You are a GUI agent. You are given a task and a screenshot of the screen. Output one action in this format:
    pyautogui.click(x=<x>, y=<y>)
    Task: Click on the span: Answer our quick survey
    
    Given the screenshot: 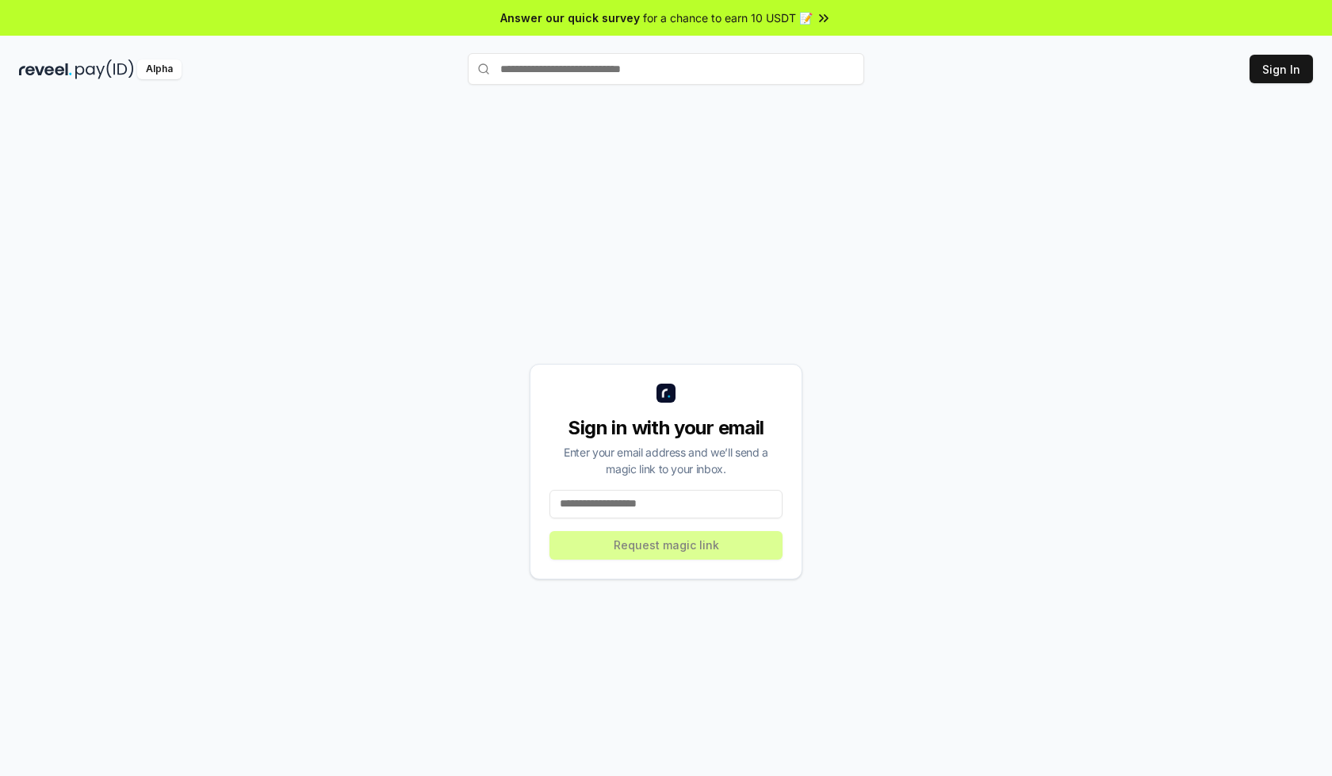 What is the action you would take?
    pyautogui.click(x=570, y=17)
    